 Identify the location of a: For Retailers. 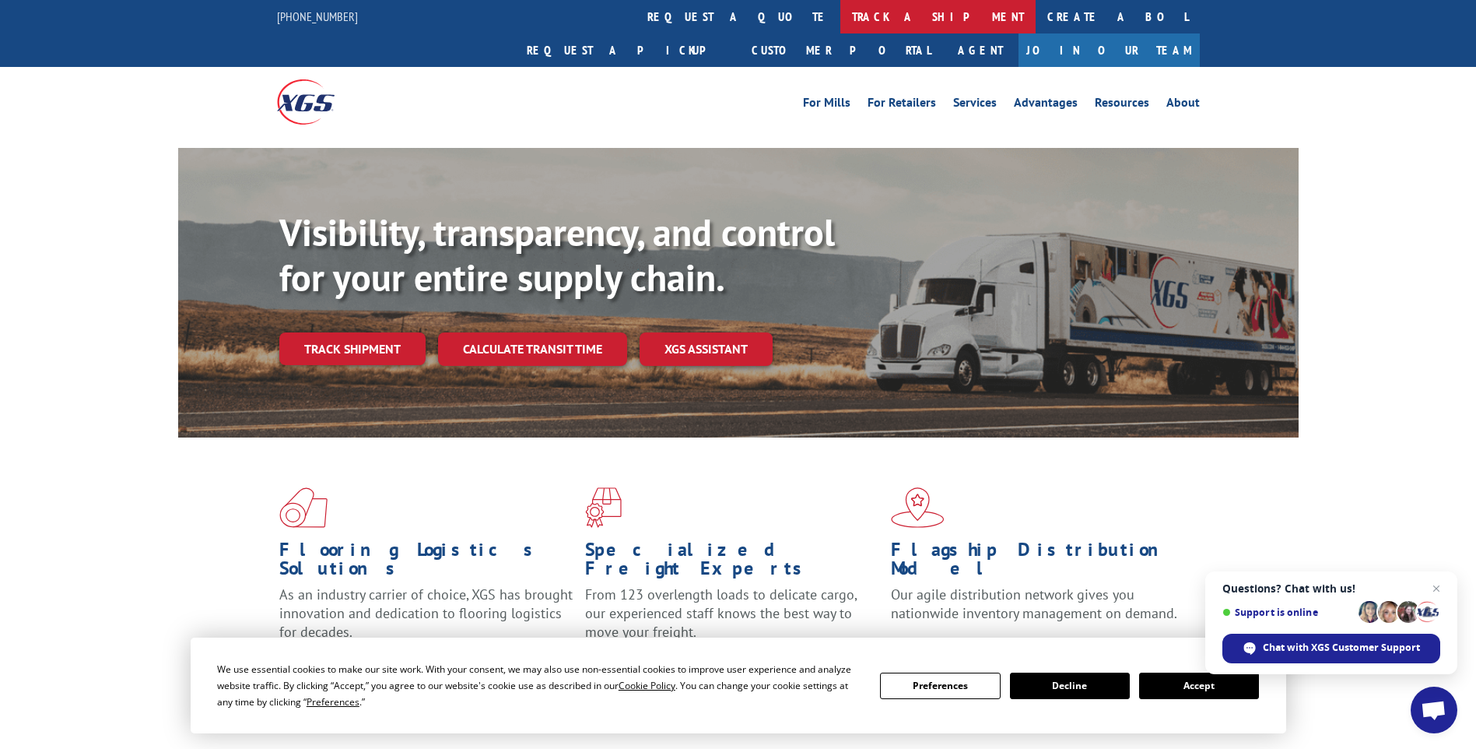
(902, 105).